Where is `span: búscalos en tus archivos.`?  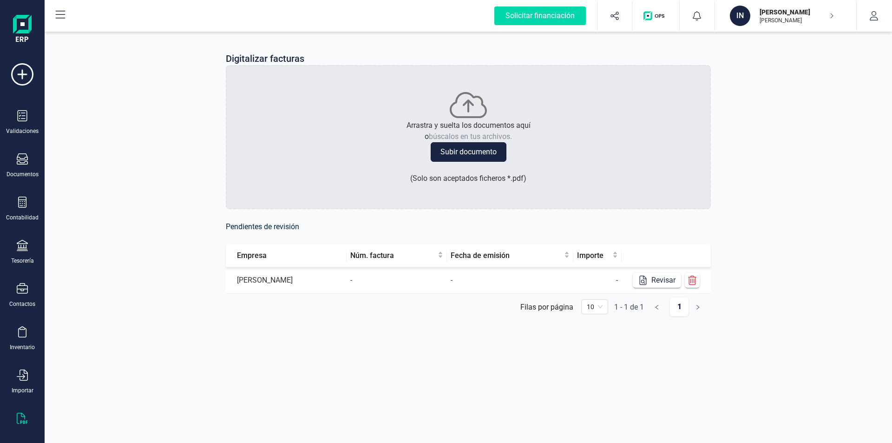 span: búscalos en tus archivos. is located at coordinates (470, 136).